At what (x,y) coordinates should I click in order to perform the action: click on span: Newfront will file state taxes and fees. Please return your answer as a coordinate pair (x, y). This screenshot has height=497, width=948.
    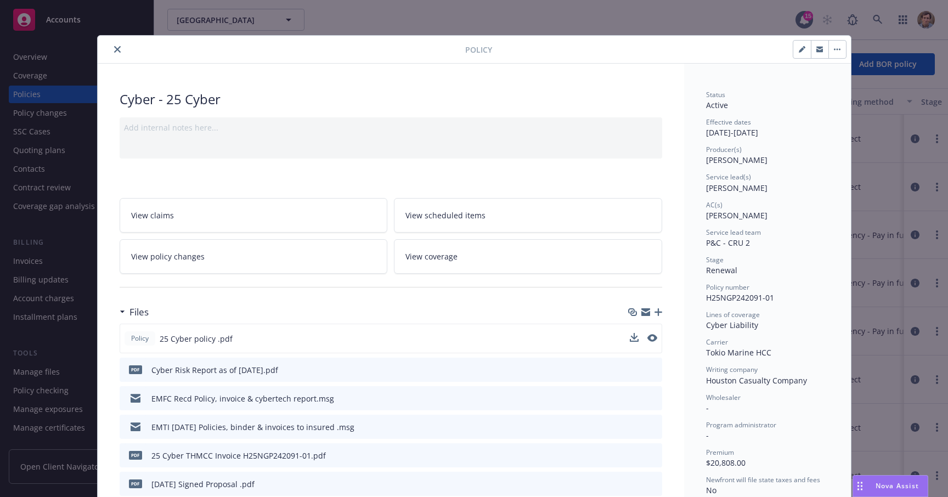
    Looking at the image, I should click on (763, 479).